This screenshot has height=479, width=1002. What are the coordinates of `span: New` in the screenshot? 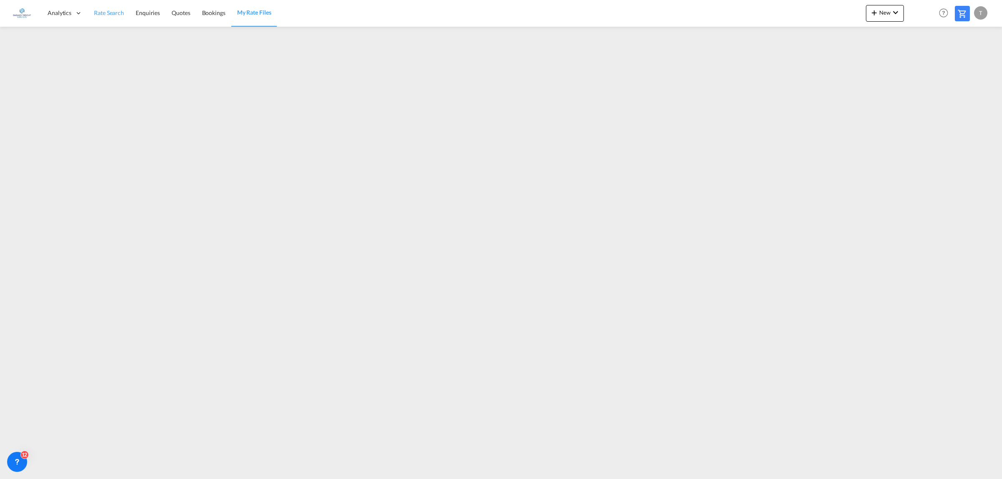 It's located at (885, 13).